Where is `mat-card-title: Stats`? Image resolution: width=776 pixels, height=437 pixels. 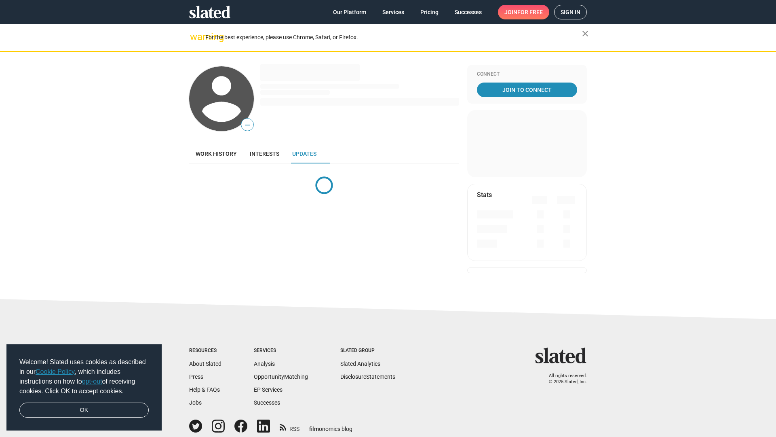 mat-card-title: Stats is located at coordinates (484, 194).